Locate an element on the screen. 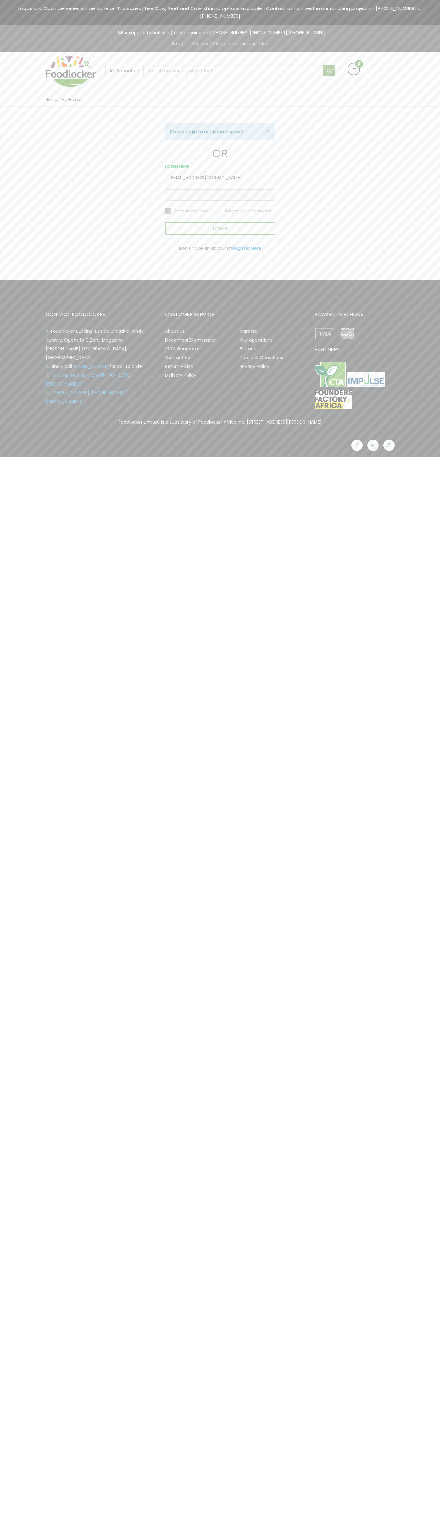  h1: OR is located at coordinates (220, 154).